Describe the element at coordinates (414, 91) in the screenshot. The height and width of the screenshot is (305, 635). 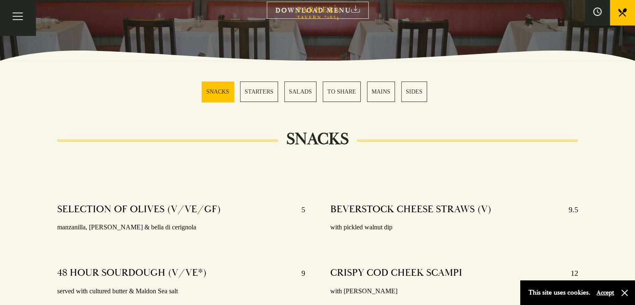
I see `a: 6 / 6` at that location.